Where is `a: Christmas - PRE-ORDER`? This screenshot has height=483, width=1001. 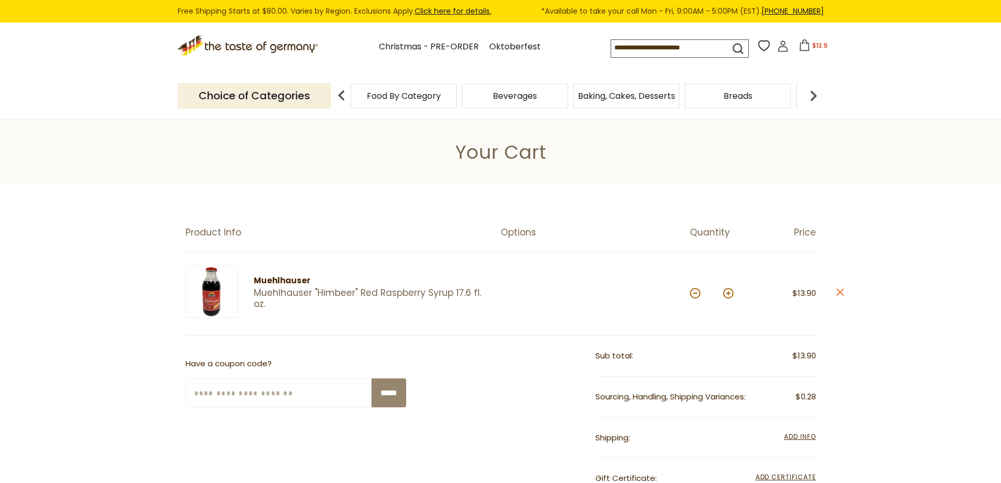 a: Christmas - PRE-ORDER is located at coordinates (429, 47).